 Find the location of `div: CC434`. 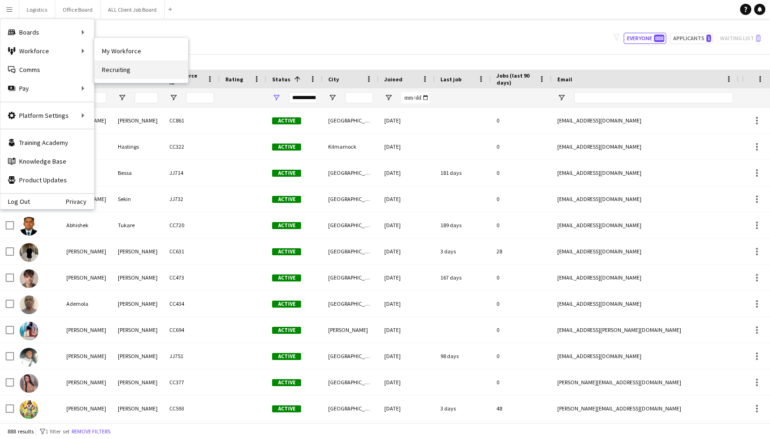

div: CC434 is located at coordinates (192, 303).